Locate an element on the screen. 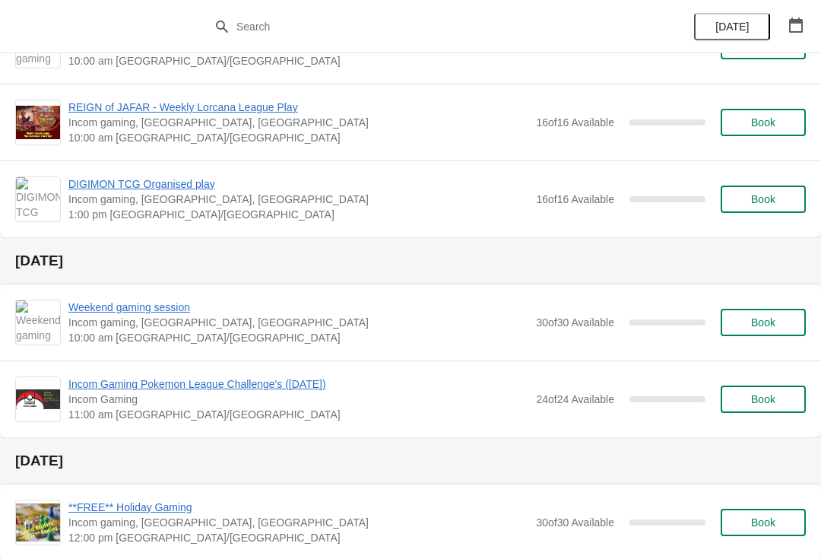  img: DIGIMON TCG Organised play | Incom gaming, Church Street, Cheltenham, UK | 1:00 pm Europe/London is located at coordinates (38, 199).